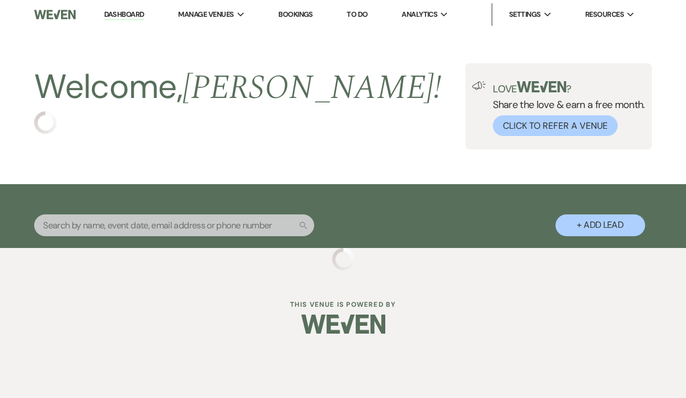 This screenshot has width=686, height=398. Describe the element at coordinates (357, 14) in the screenshot. I see `a: To Do` at that location.